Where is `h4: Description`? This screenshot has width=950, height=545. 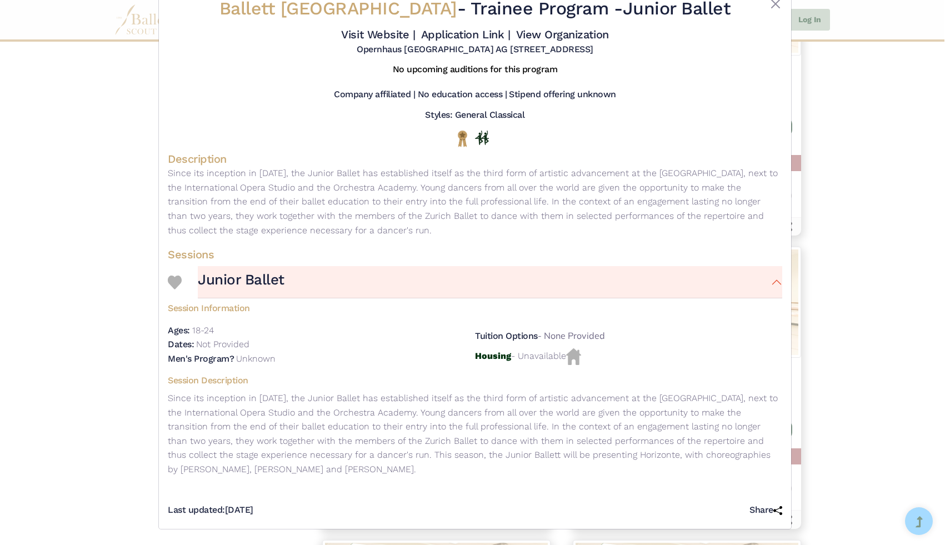
h4: Description is located at coordinates (475, 159).